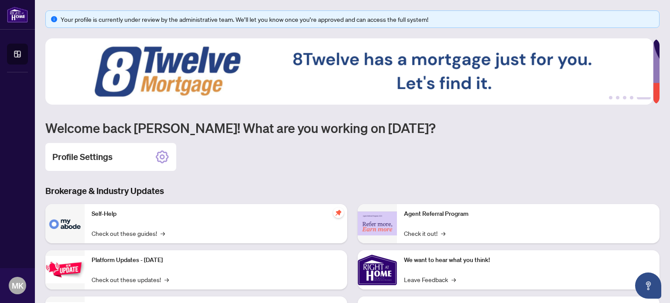 The width and height of the screenshot is (670, 303). Describe the element at coordinates (632, 98) in the screenshot. I see `button: 4` at that location.